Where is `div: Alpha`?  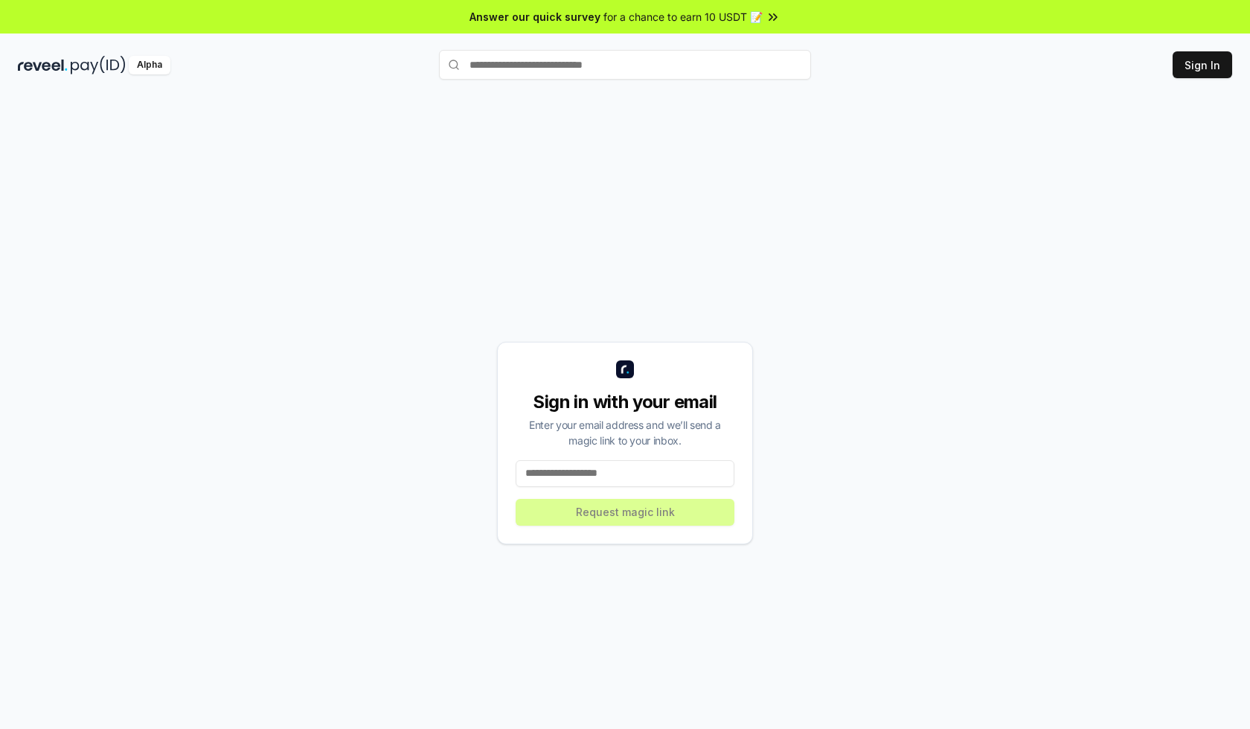
div: Alpha is located at coordinates (150, 65).